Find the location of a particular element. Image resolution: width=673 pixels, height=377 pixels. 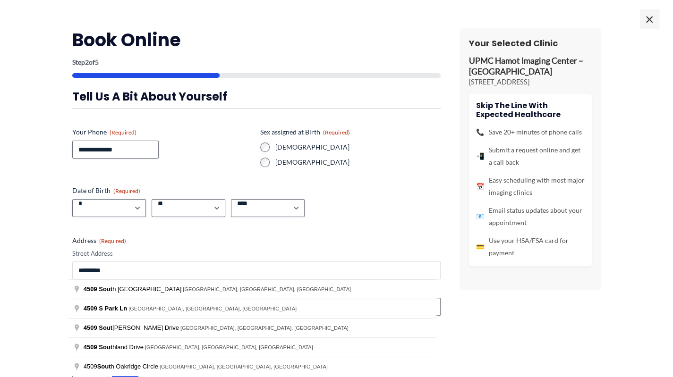

span: 5 is located at coordinates (97, 62).